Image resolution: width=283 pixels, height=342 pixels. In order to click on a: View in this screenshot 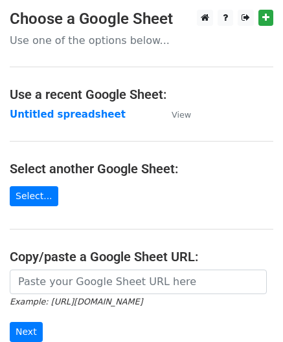, I will do `click(175, 115)`.